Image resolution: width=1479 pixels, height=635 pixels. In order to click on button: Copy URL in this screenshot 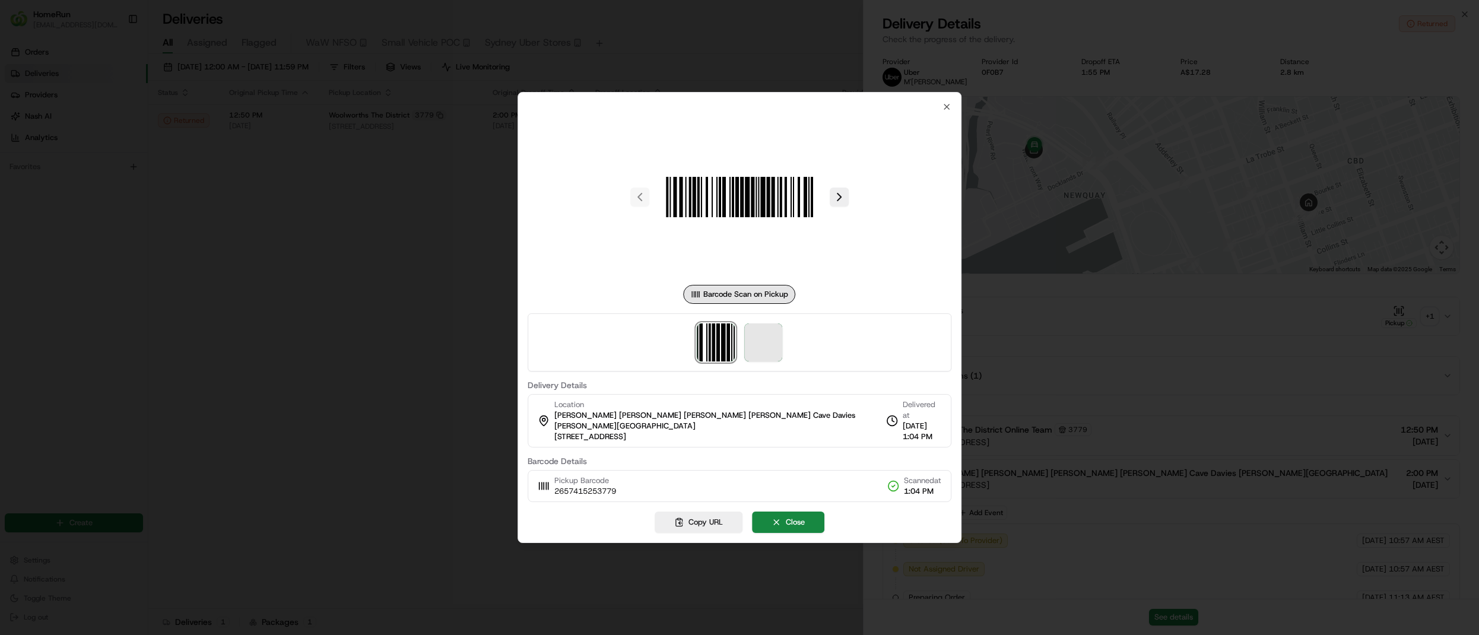, I will do `click(698, 522)`.